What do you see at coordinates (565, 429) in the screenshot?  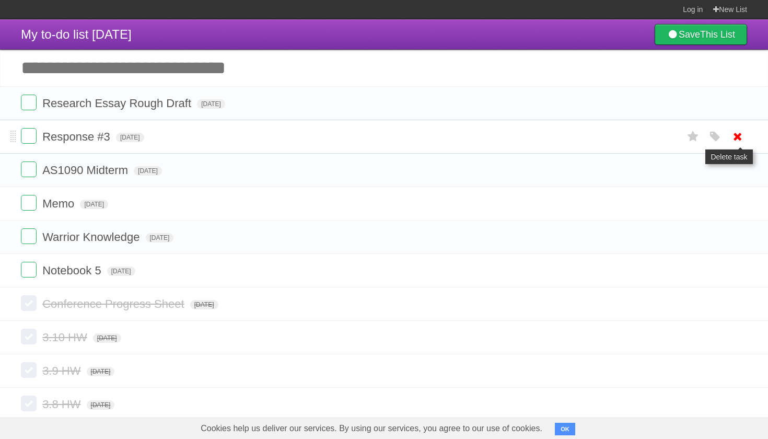 I see `button: OK` at bounding box center [565, 429].